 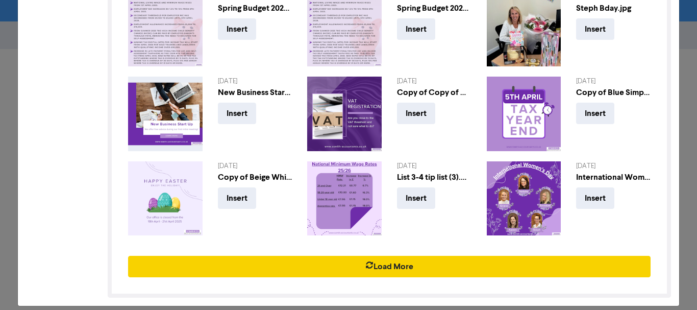 What do you see at coordinates (390, 267) in the screenshot?
I see `button: Load More` at bounding box center [390, 267].